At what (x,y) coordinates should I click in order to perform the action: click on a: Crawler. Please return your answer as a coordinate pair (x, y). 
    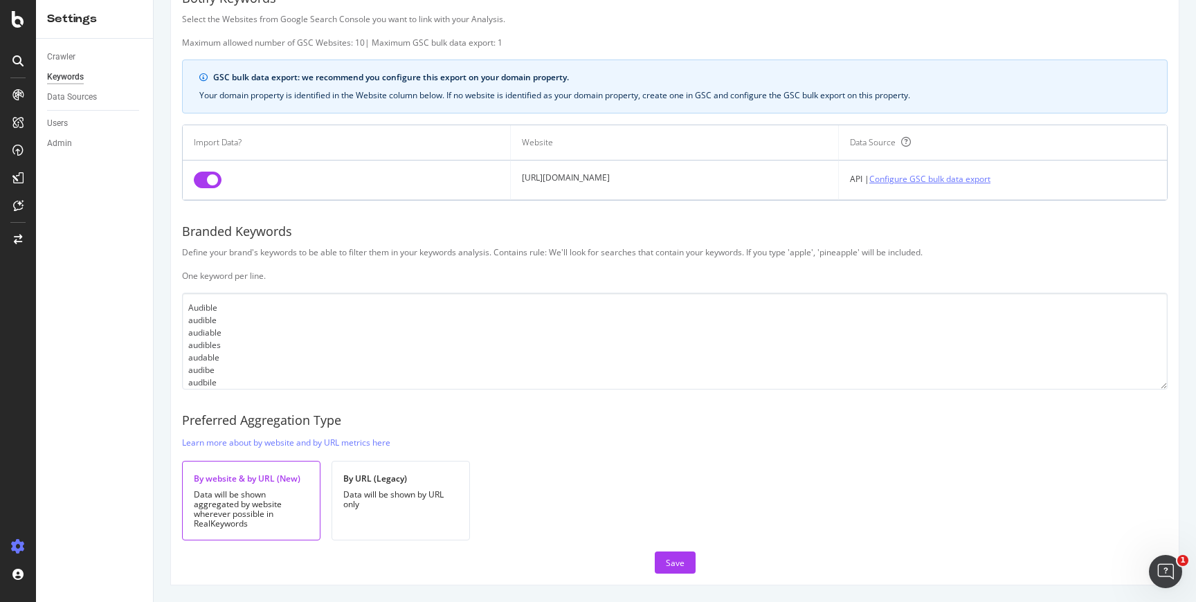
    Looking at the image, I should click on (95, 57).